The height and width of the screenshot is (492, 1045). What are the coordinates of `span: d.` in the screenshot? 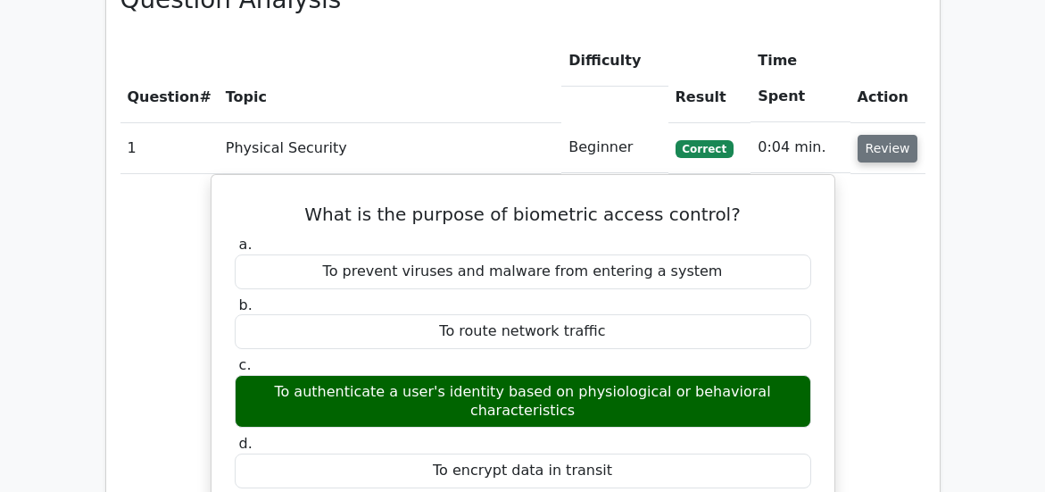 It's located at (245, 443).